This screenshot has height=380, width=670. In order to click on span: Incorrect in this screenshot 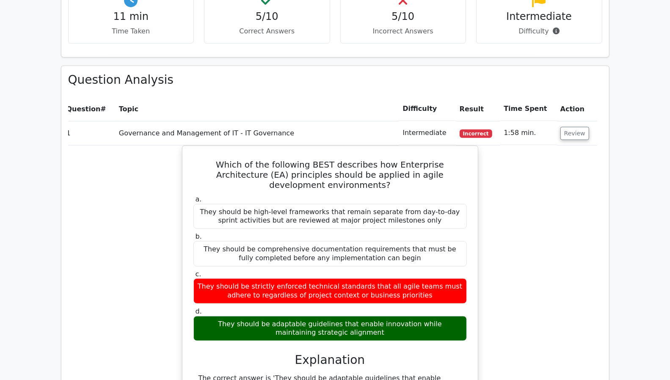, I will do `click(476, 134)`.